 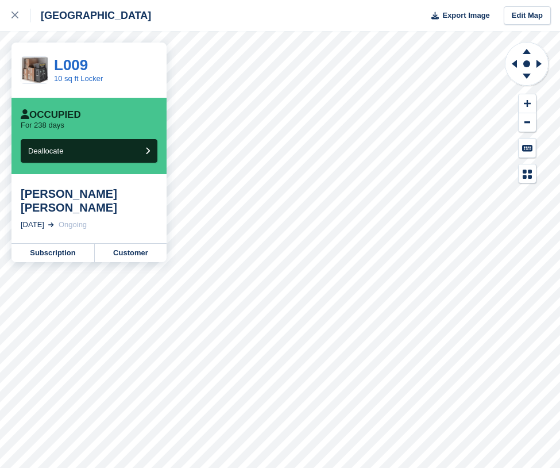 What do you see at coordinates (78, 78) in the screenshot?
I see `a: 10 sq ft Locker` at bounding box center [78, 78].